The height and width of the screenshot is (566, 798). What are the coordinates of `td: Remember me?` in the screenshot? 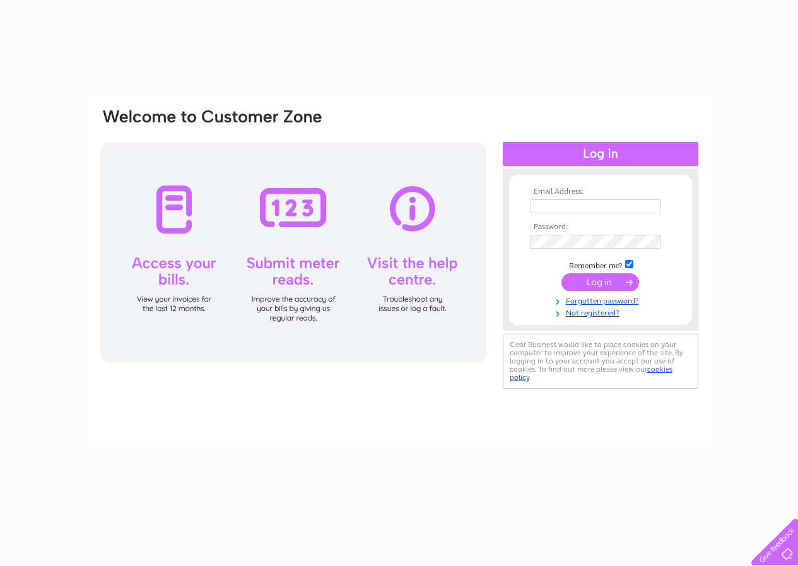 It's located at (600, 264).